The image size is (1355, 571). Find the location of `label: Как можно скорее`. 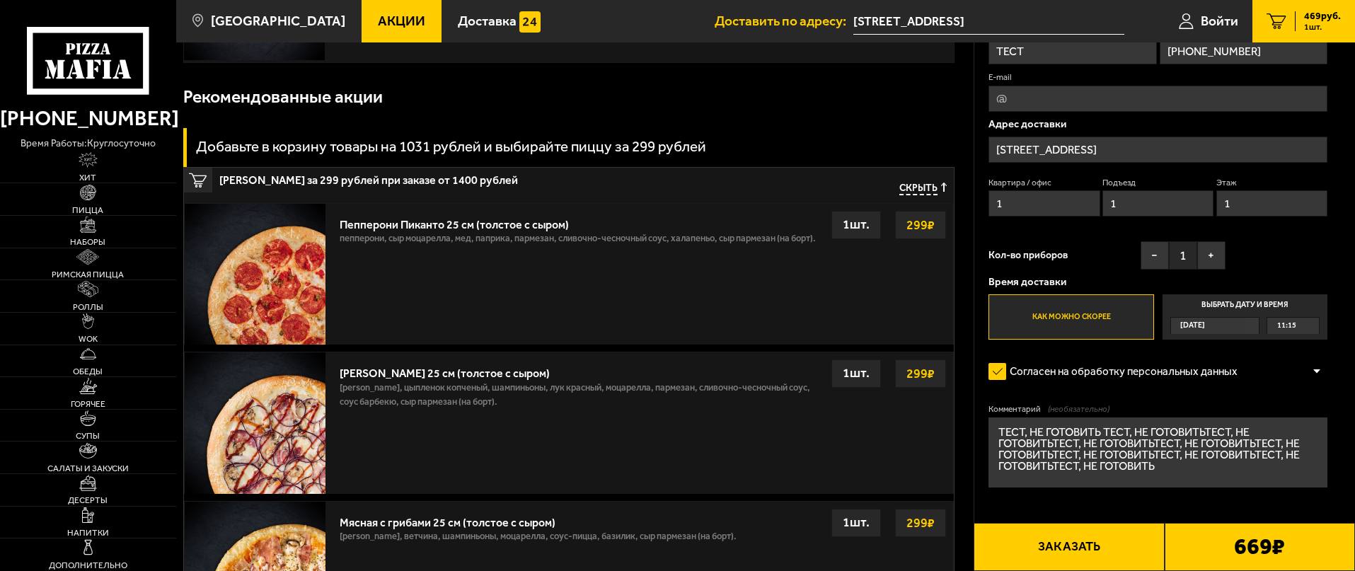

label: Как можно скорее is located at coordinates (1070, 317).